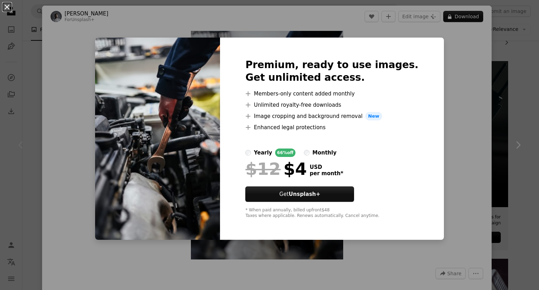 This screenshot has height=290, width=539. I want to click on span: per month *, so click(326, 173).